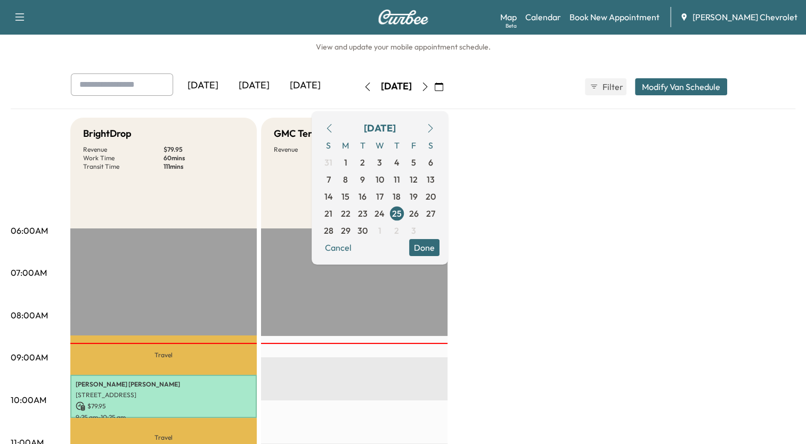  I want to click on button: Filter, so click(606, 87).